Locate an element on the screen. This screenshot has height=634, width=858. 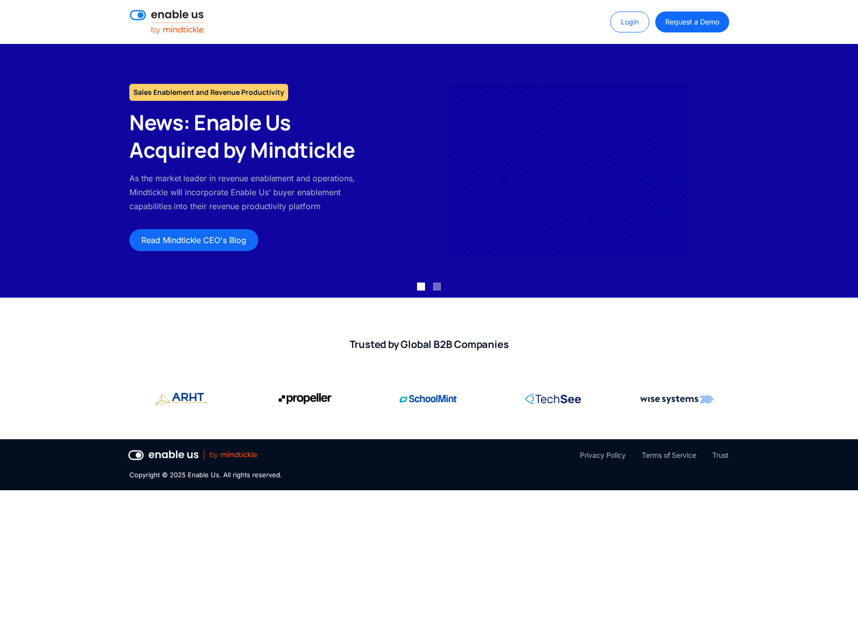
a: Read Mindtickle CEO's Blog is located at coordinates (194, 240).